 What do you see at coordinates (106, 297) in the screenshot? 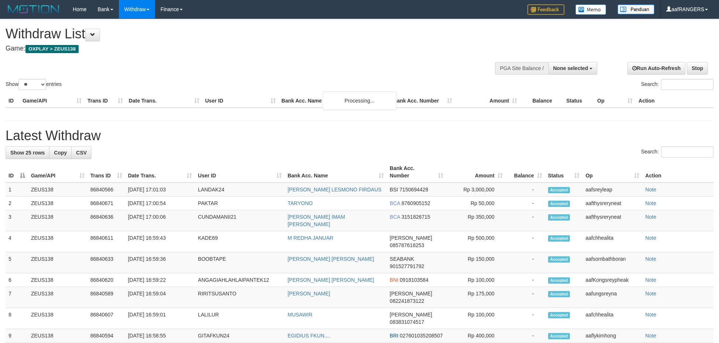
I see `td: 86840589` at bounding box center [106, 297].